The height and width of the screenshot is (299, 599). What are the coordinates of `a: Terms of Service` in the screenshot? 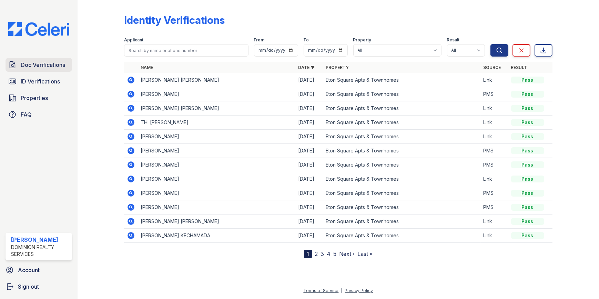 It's located at (321, 290).